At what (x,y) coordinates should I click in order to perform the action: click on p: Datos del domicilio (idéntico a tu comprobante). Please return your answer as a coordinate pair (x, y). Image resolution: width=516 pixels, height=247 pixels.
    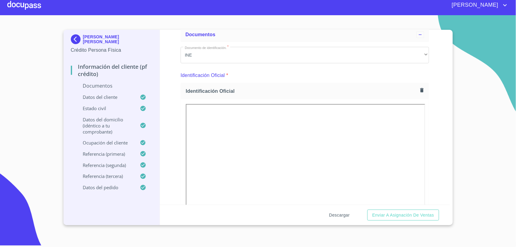
    Looking at the image, I should click on (106, 126).